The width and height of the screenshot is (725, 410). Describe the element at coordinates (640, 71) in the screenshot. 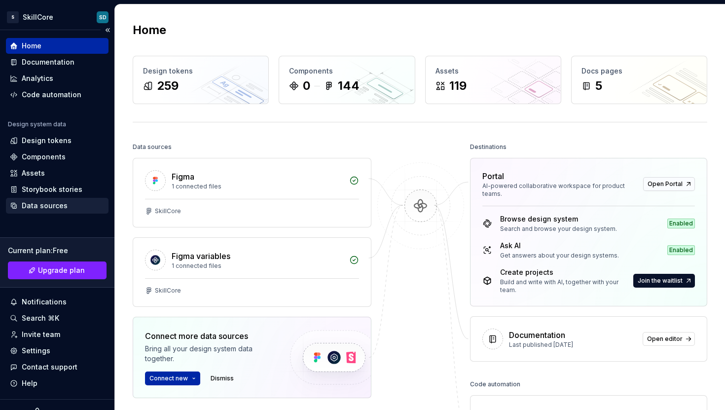

I see `div: Docs pages` at that location.